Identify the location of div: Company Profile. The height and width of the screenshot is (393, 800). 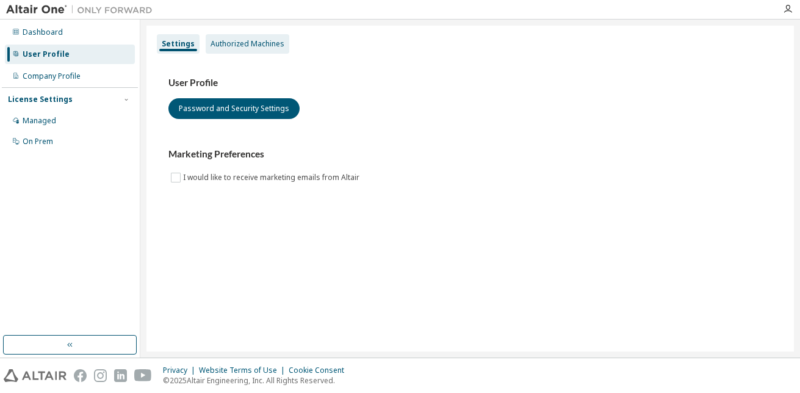
(51, 76).